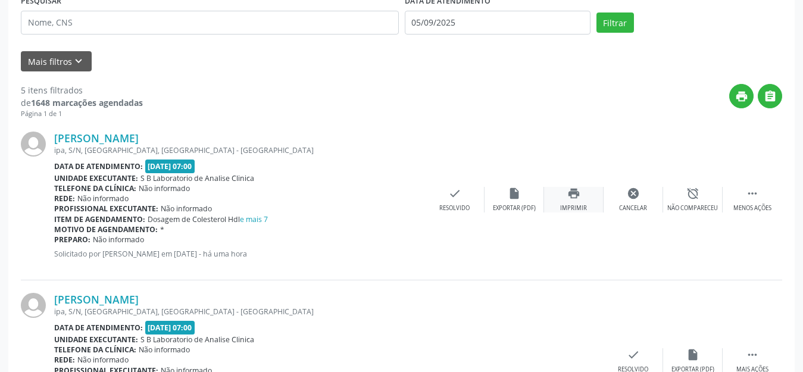  What do you see at coordinates (82, 102) in the screenshot?
I see `div: de` at bounding box center [82, 102].